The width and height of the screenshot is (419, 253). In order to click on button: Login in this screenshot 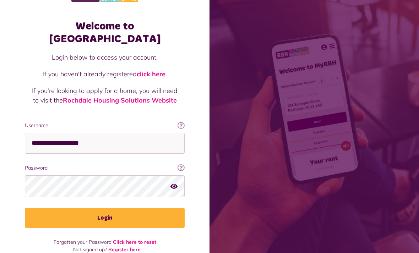, I will do `click(105, 218)`.